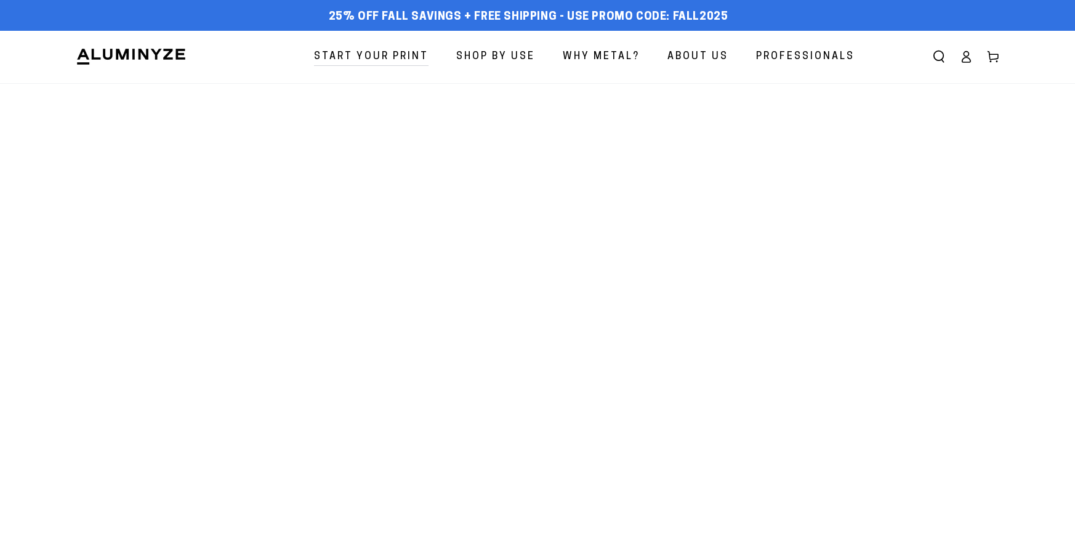 This screenshot has height=555, width=1075. What do you see at coordinates (805, 57) in the screenshot?
I see `span: Professionals` at bounding box center [805, 57].